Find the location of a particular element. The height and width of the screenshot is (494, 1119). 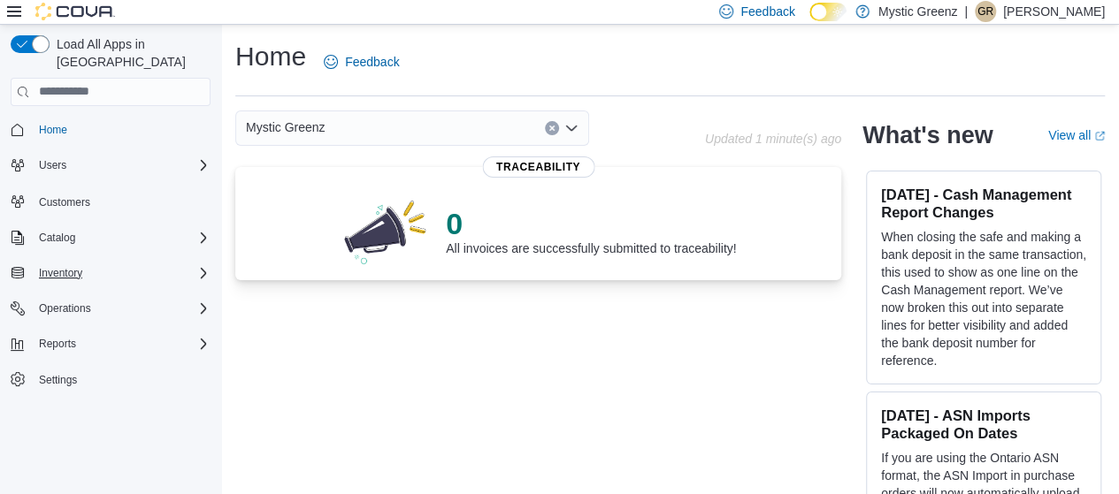

p: When closing the safe and making a bank deposit in the same transaction, this used to show as one... is located at coordinates (984, 299).